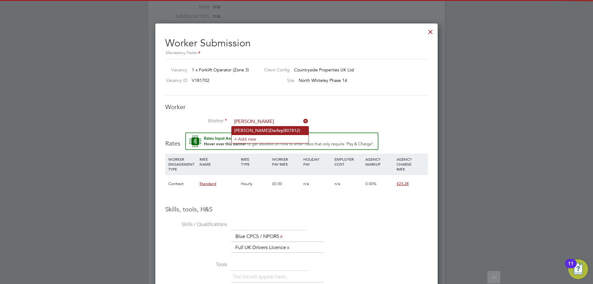 The width and height of the screenshot is (593, 284). I want to click on label: Worker, so click(196, 121).